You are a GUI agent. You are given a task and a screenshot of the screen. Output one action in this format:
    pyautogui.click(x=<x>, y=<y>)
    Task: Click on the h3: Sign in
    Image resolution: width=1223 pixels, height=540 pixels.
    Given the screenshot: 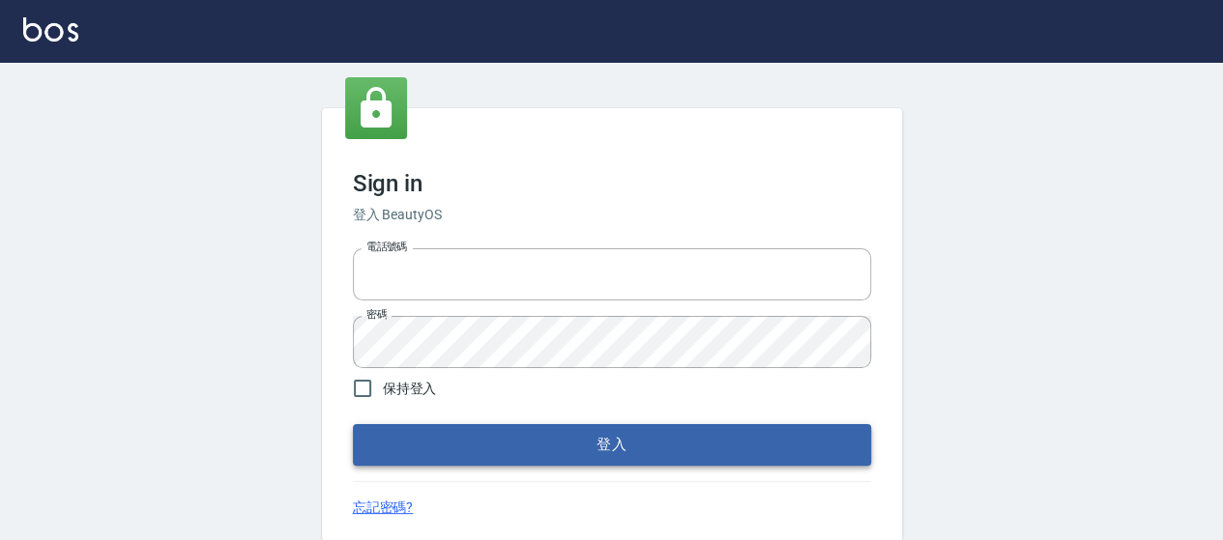 What is the action you would take?
    pyautogui.click(x=612, y=184)
    